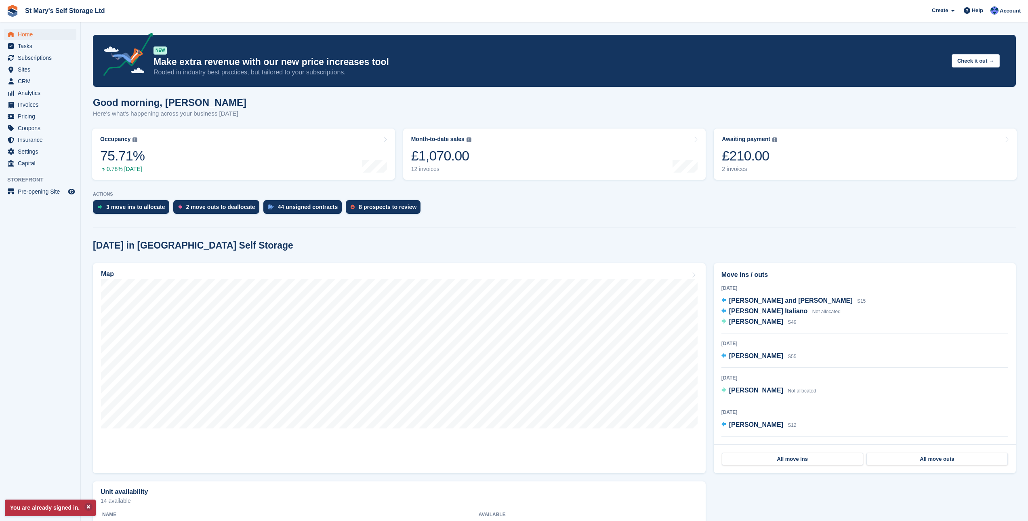 This screenshot has height=521, width=1028. What do you see at coordinates (792, 425) in the screenshot?
I see `span: S12` at bounding box center [792, 425].